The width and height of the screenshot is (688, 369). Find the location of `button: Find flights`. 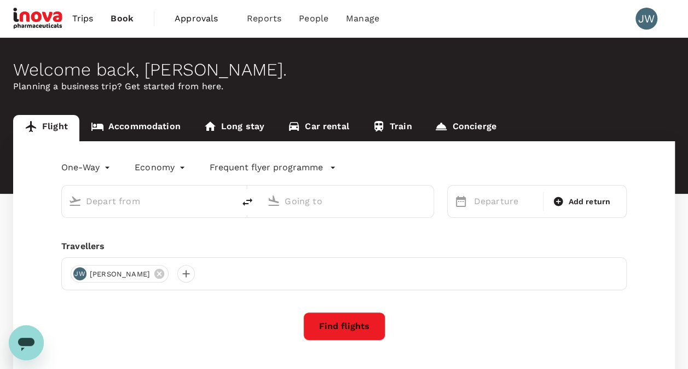

button: Find flights is located at coordinates (344, 326).